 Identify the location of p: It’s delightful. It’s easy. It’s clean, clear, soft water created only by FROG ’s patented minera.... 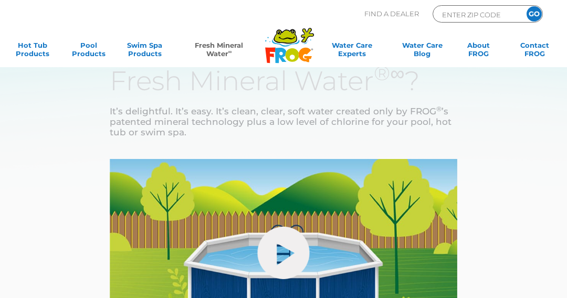
(283, 122).